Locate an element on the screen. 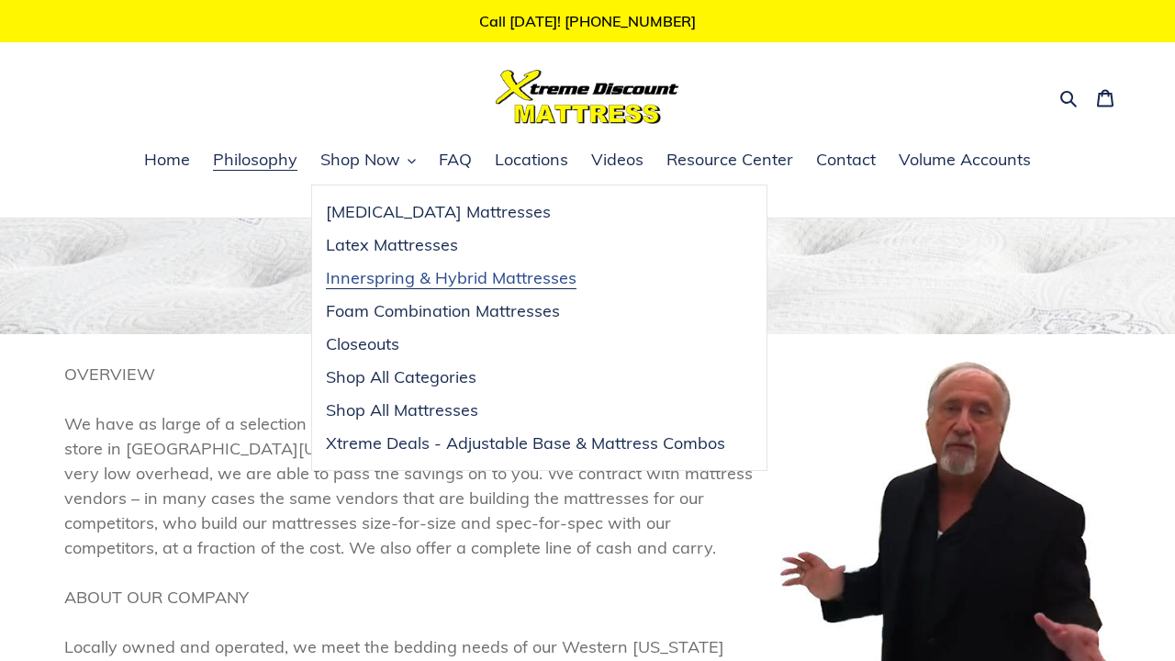 The image size is (1175, 661). span: Latex Mattresses is located at coordinates (392, 245).